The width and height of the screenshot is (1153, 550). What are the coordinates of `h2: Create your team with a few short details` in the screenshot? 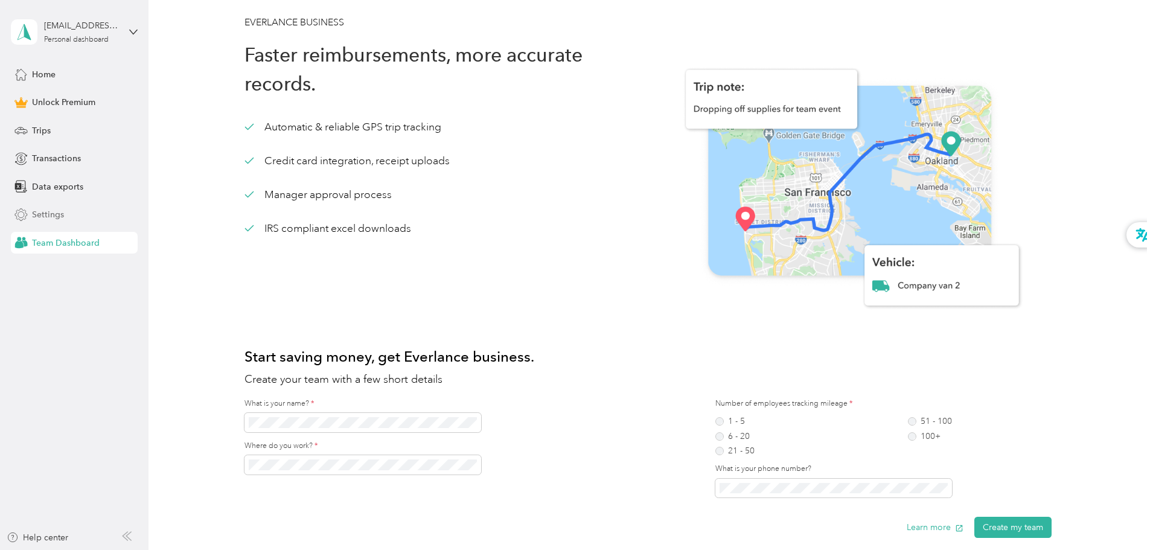 It's located at (648, 379).